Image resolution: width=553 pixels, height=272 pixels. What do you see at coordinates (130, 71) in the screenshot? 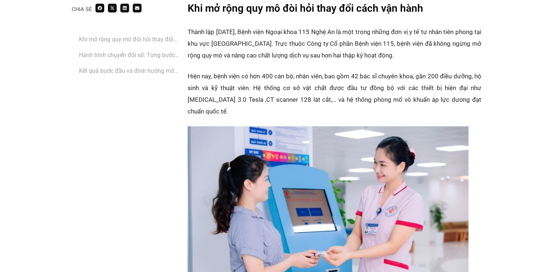
I see `a: ‏Kết quả bước đầu và định hướng mở rộng chuyển đổi số` at bounding box center [130, 71].